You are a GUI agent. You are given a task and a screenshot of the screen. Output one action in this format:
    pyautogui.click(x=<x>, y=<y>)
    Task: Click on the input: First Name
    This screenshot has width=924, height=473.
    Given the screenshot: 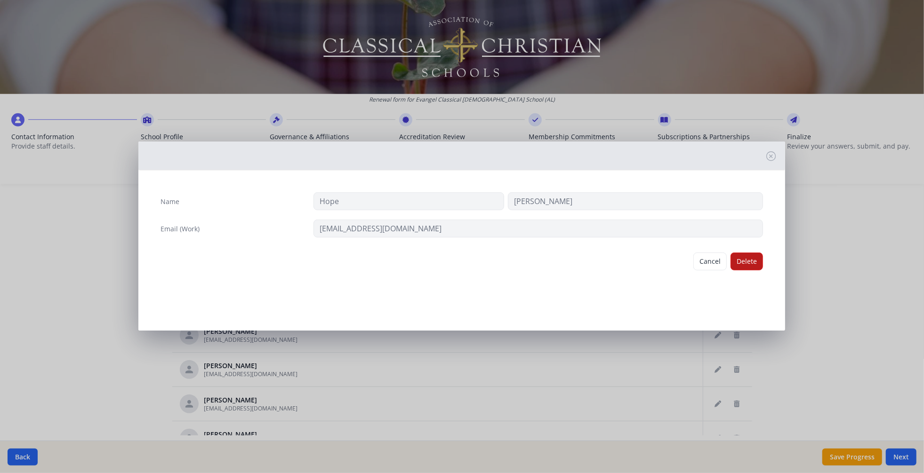 What is the action you would take?
    pyautogui.click(x=408, y=201)
    